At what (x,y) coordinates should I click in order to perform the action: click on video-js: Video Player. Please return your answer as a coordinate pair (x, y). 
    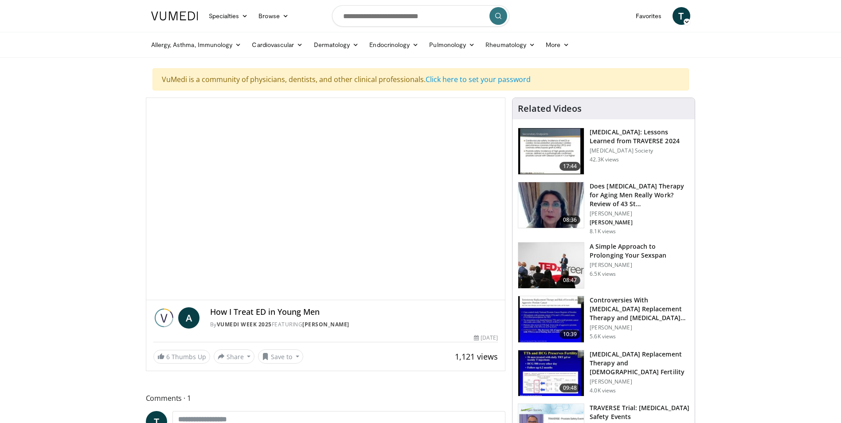
    Looking at the image, I should click on (326, 199).